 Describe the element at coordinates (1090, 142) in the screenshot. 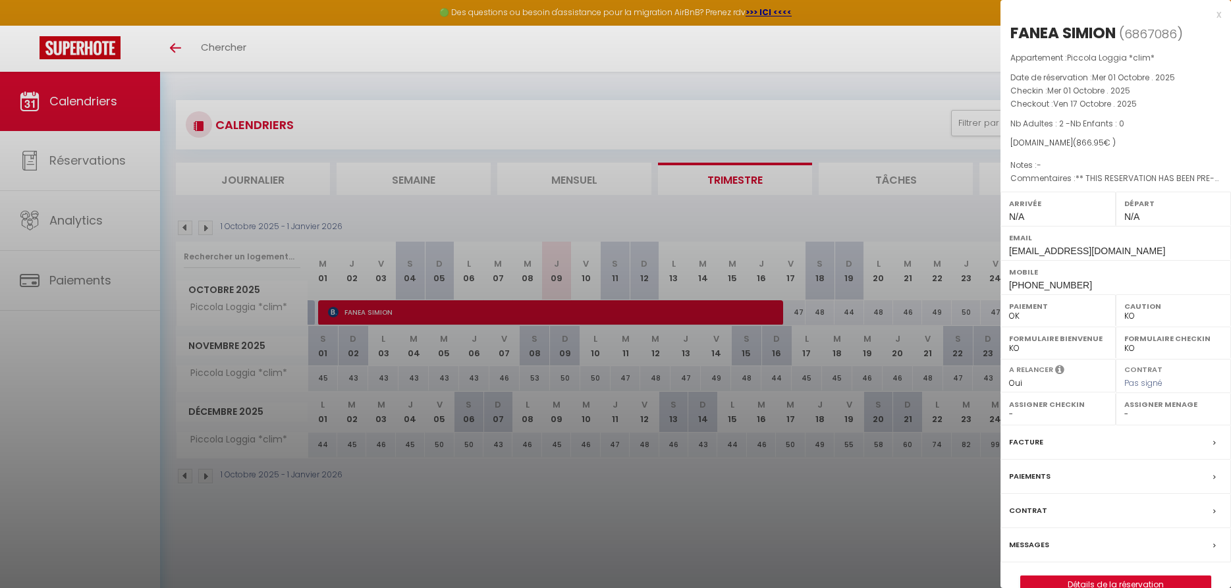

I see `span: 866.95` at that location.